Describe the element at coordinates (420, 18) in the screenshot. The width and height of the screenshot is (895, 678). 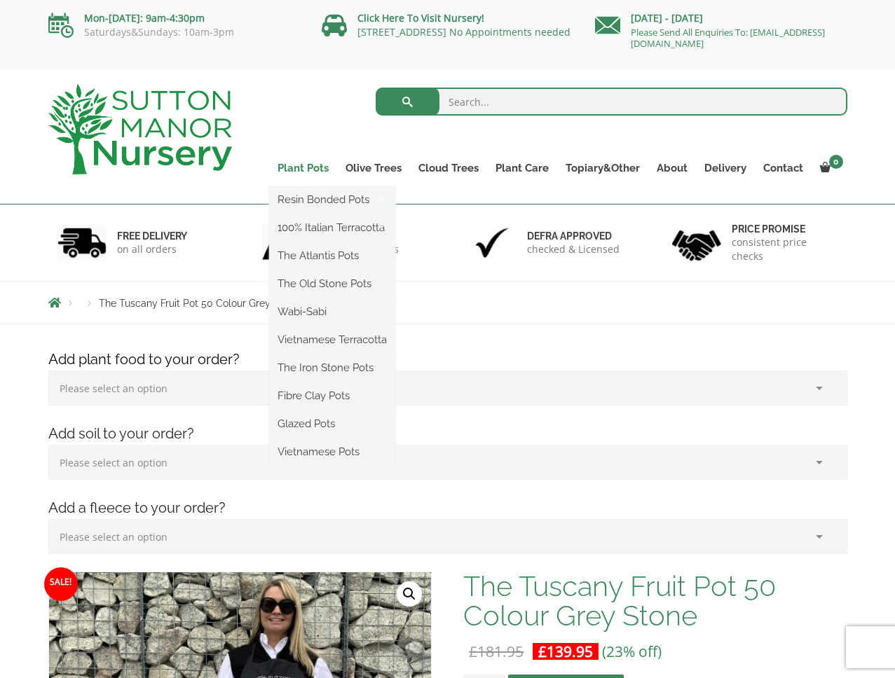
I see `a: Click Here To Visit Nursery!` at that location.